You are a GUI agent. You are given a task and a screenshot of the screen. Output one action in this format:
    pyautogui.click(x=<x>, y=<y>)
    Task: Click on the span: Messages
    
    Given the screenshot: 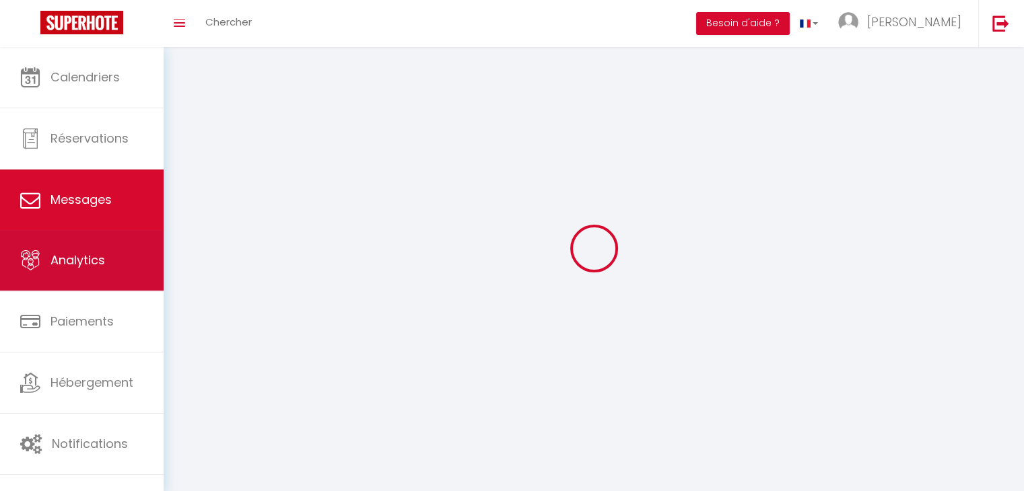 What is the action you would take?
    pyautogui.click(x=81, y=199)
    